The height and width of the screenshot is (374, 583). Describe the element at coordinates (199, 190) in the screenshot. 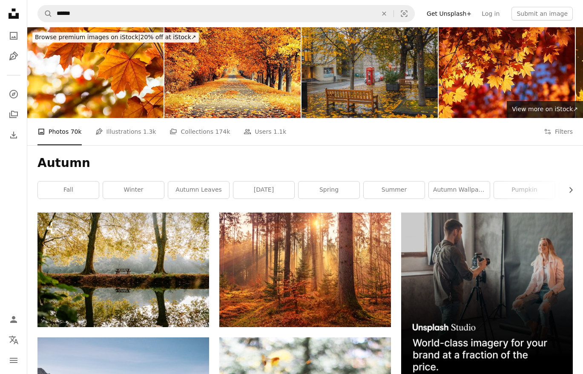

I see `a: autumn leaves` at that location.